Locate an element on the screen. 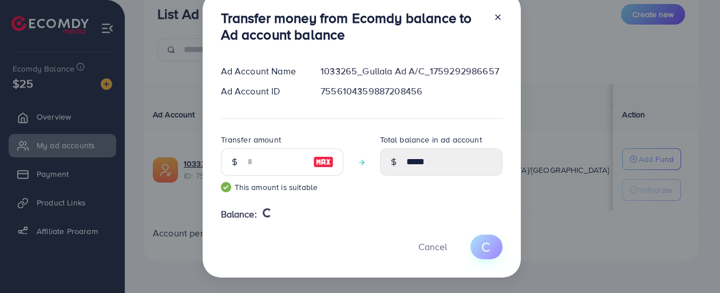 This screenshot has width=720, height=293. div: 1033265_Gullala Ad A/C_1759292986657 is located at coordinates (411, 71).